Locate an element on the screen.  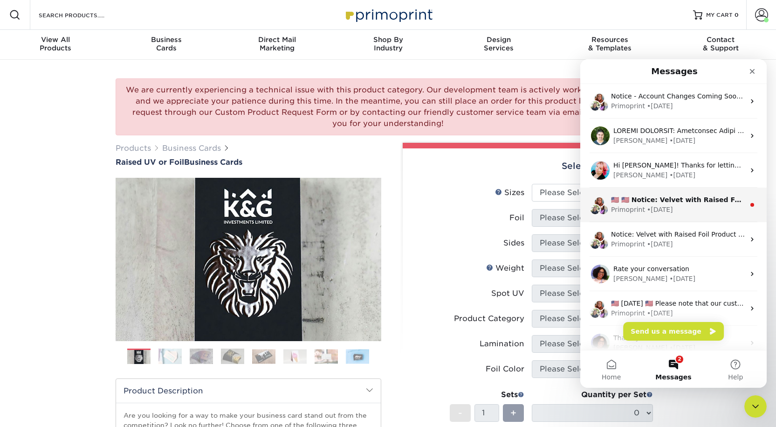
h1: Messages is located at coordinates (94, 12).